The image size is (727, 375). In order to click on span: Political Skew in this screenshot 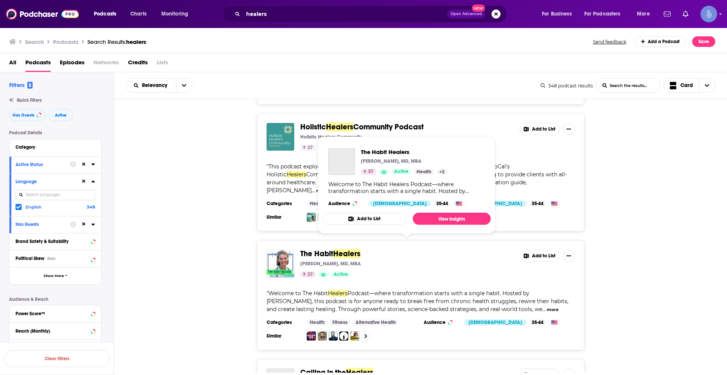, I will do `click(30, 258)`.